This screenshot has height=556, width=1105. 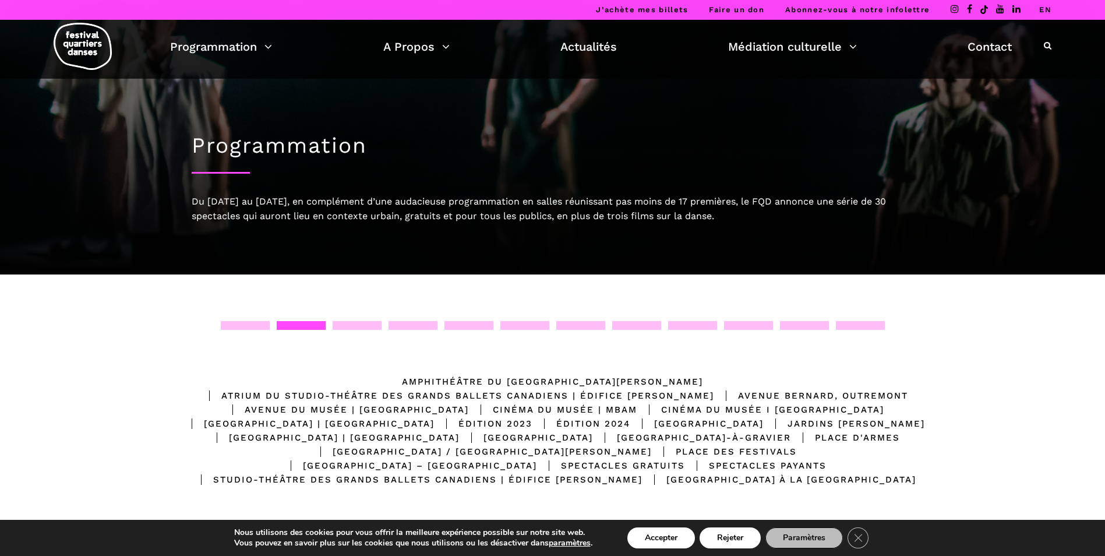 What do you see at coordinates (483, 423) in the screenshot?
I see `div: Édition 2023` at bounding box center [483, 423].